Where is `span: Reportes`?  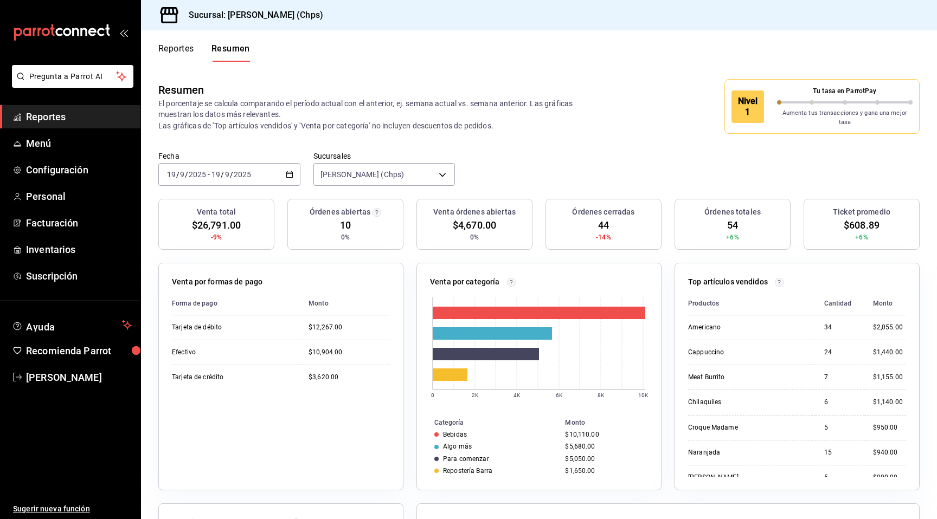 span: Reportes is located at coordinates (79, 117).